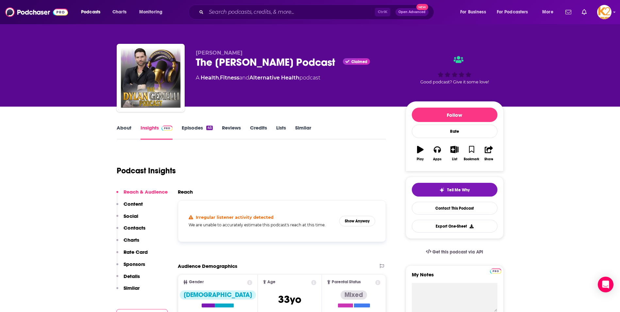  I want to click on h2: Audience Demographics, so click(208, 266).